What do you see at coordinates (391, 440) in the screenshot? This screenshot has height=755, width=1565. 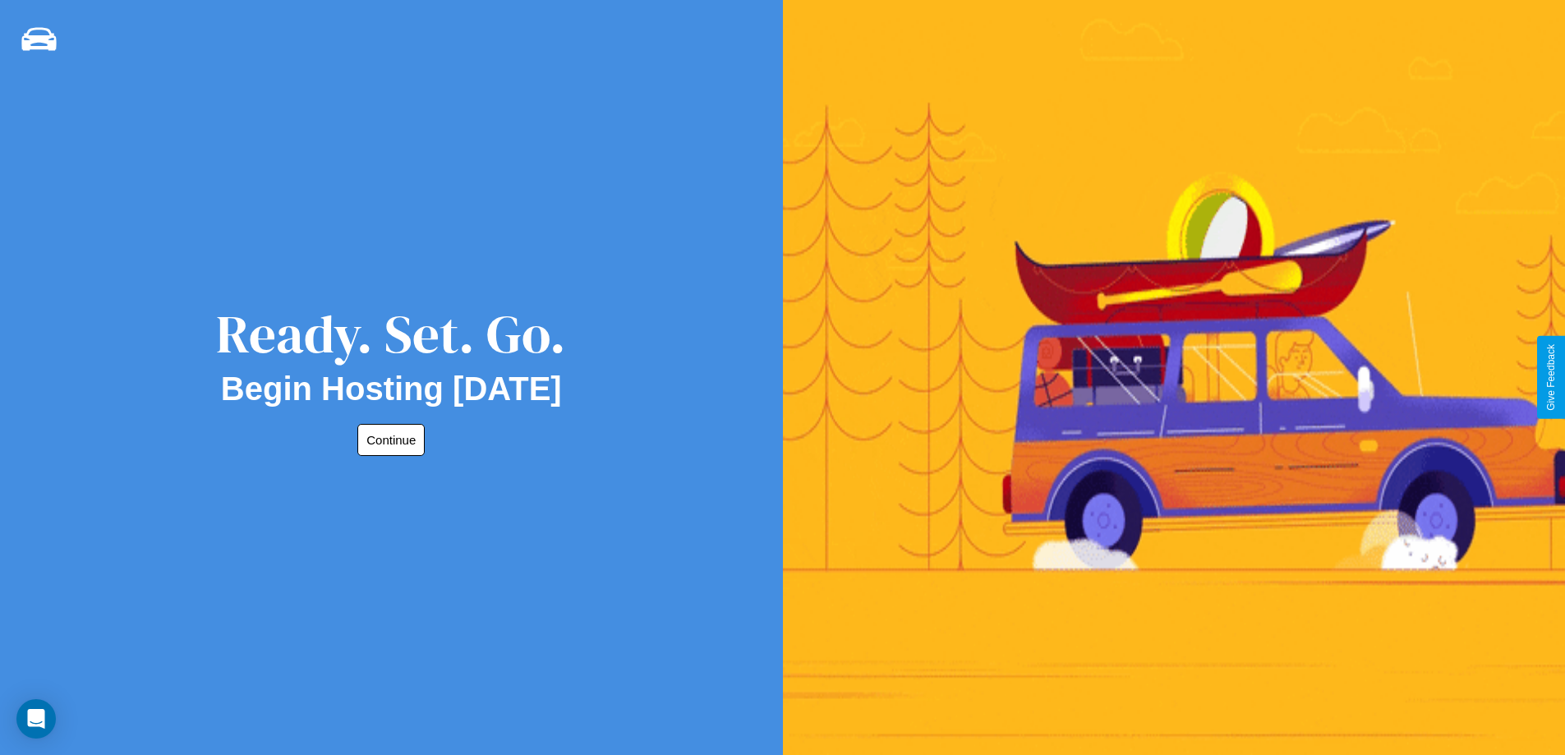 I see `button: Continue` at bounding box center [391, 440].